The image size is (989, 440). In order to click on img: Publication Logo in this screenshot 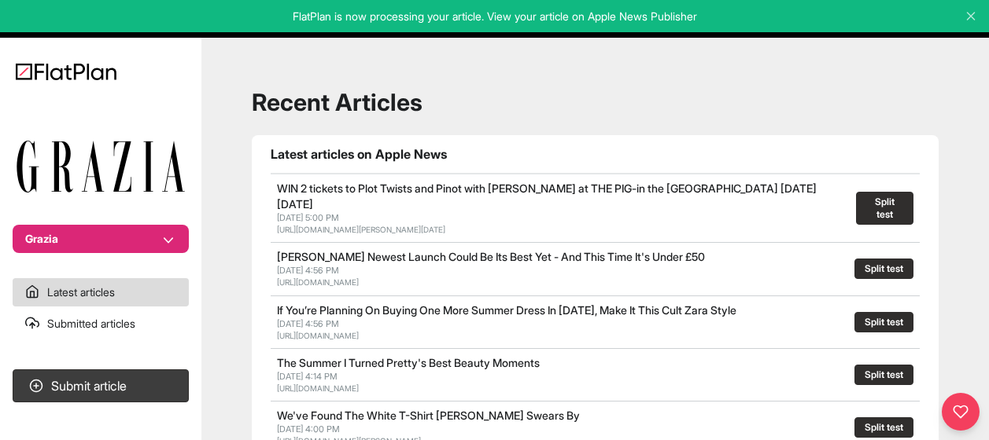, I will do `click(101, 167)`.